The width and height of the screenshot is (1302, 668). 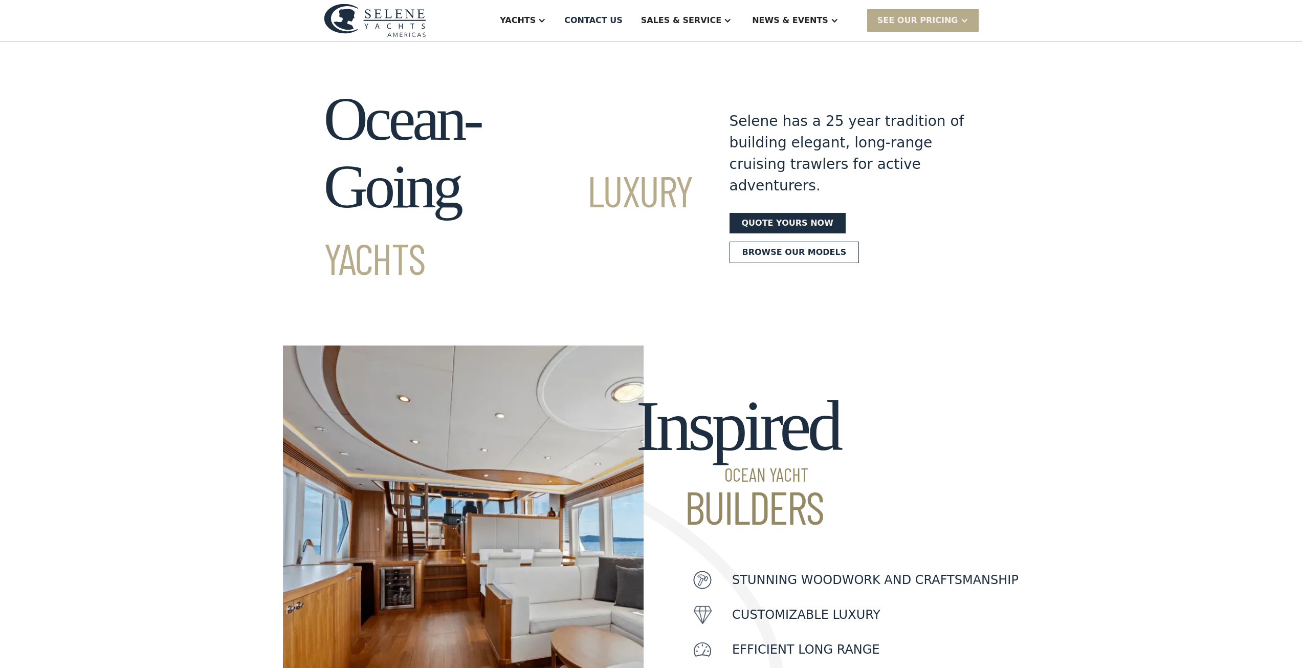 What do you see at coordinates (737, 506) in the screenshot?
I see `span: Builders` at bounding box center [737, 506].